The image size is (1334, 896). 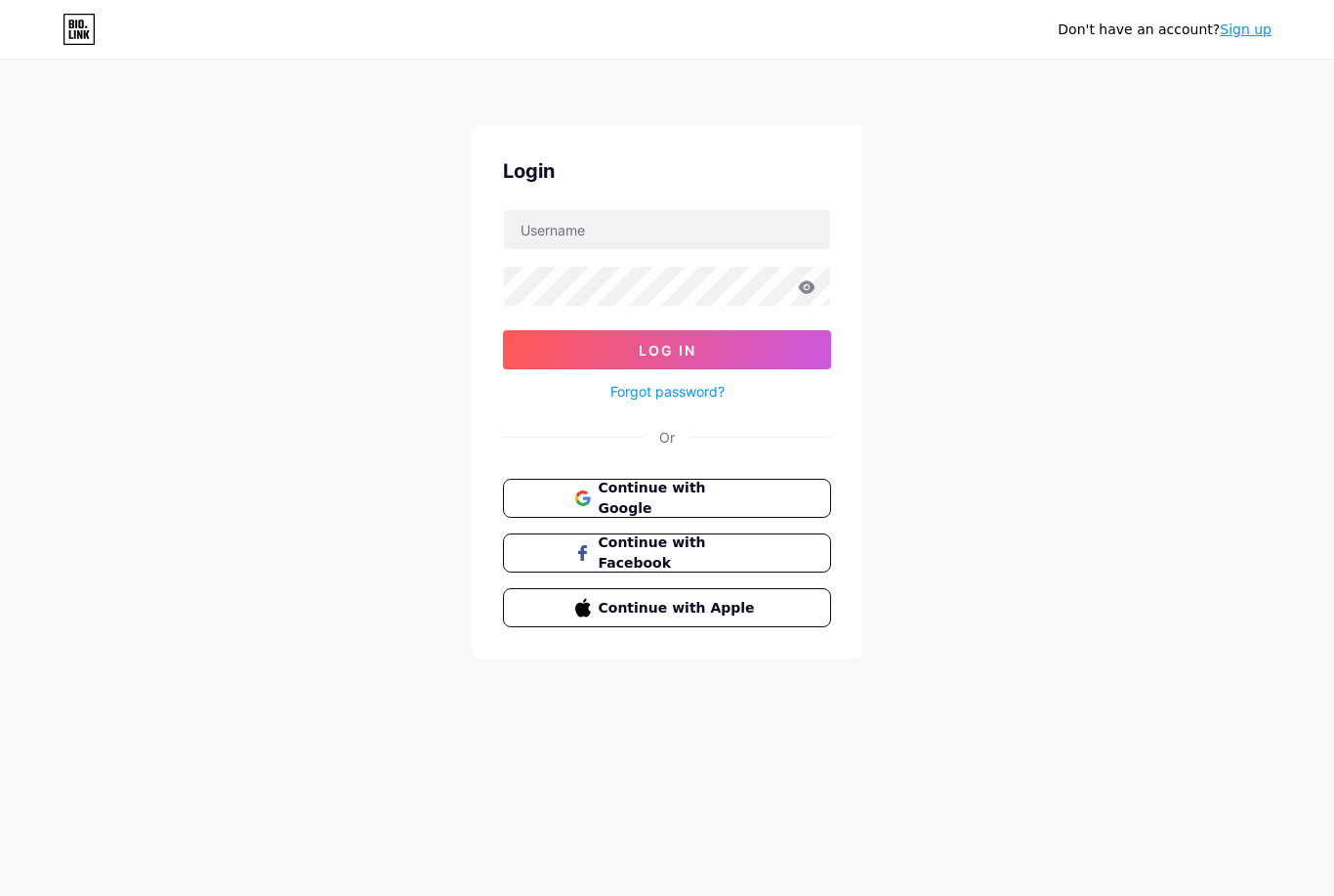 I want to click on span: Continue with Facebook, so click(x=679, y=553).